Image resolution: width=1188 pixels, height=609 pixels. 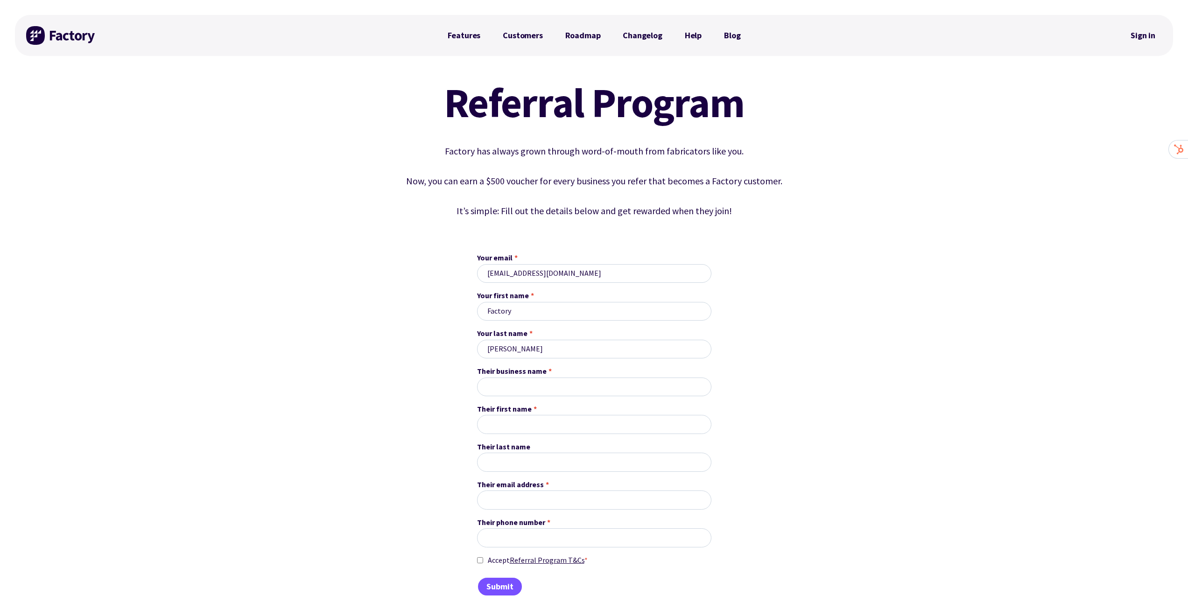 What do you see at coordinates (594, 181) in the screenshot?
I see `p: Now, you can earn a $500 voucher for every business you refer that becomes a Factory customer.` at bounding box center [594, 181].